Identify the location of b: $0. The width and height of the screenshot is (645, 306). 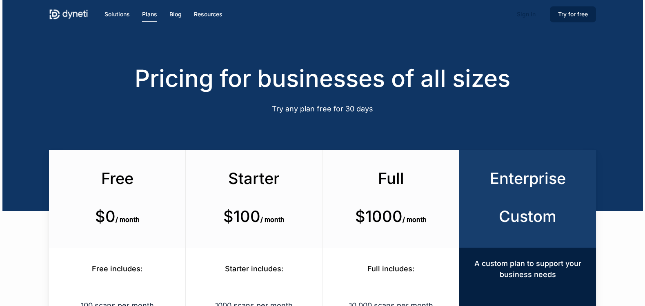
(105, 216).